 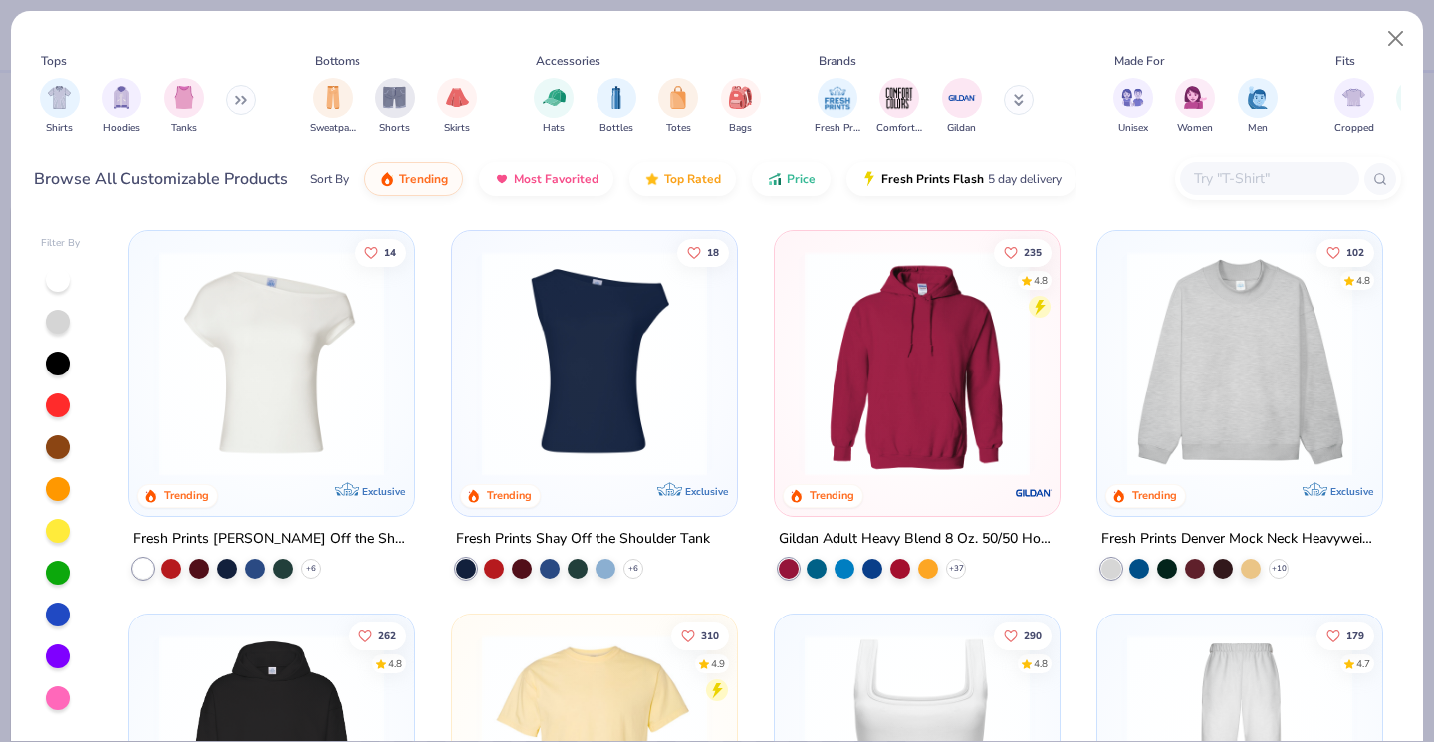 I want to click on span: 310, so click(x=710, y=635).